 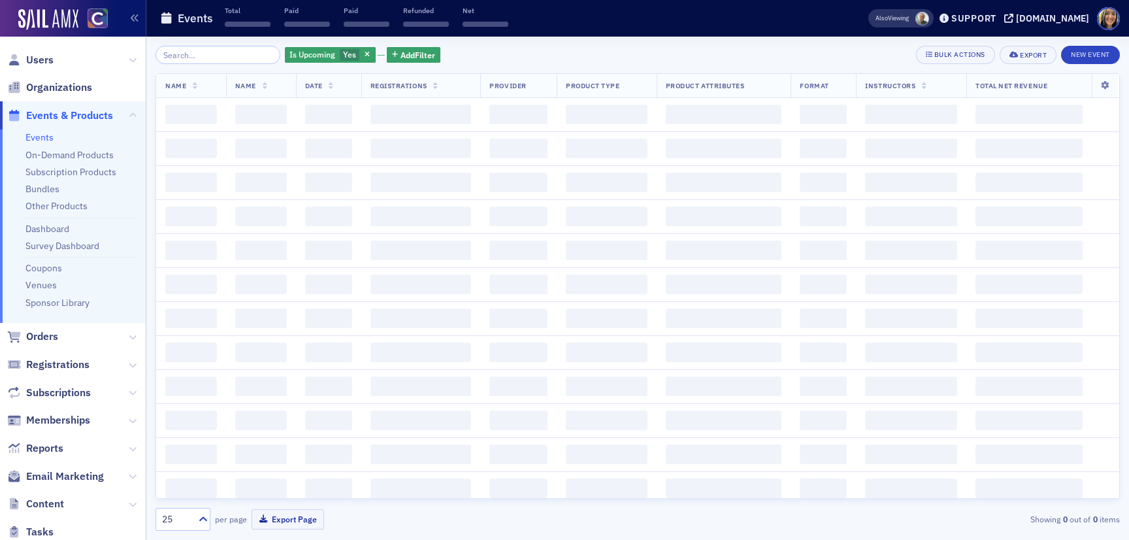 I want to click on button: Export, so click(x=1028, y=55).